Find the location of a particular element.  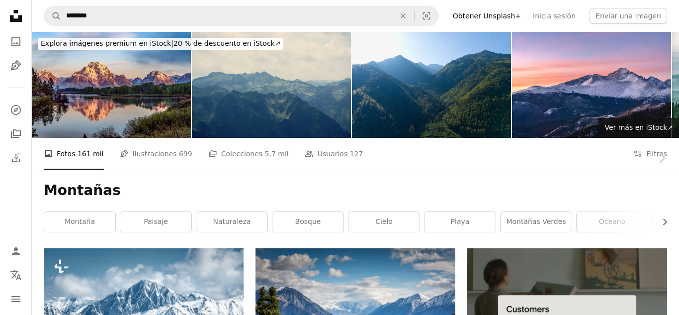

img: paisaje montañoso con picos de color verde oscuro y cielo nublado is located at coordinates (271, 84).